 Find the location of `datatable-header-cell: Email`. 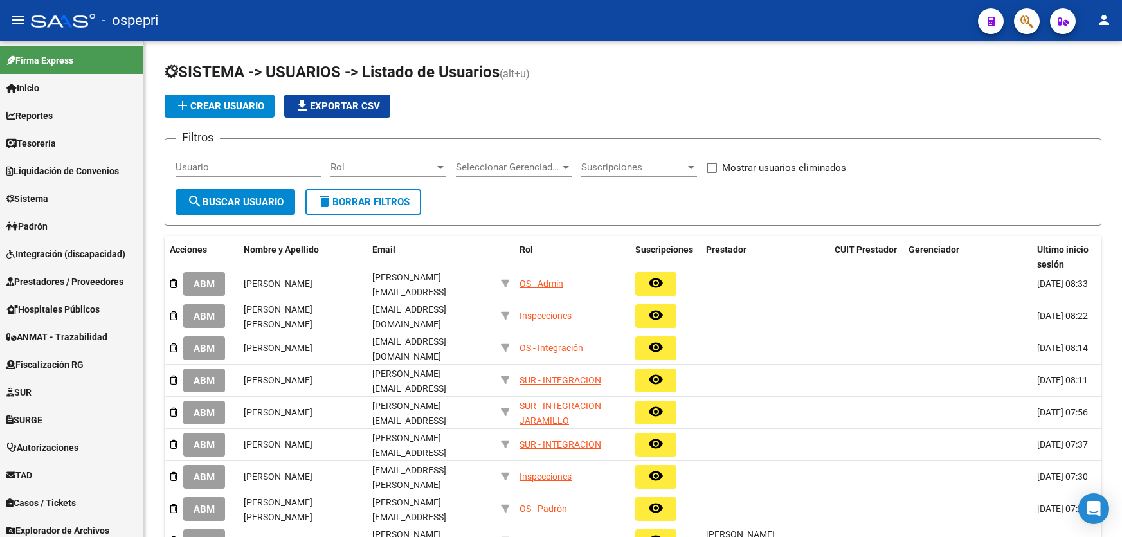

datatable-header-cell: Email is located at coordinates (431, 257).